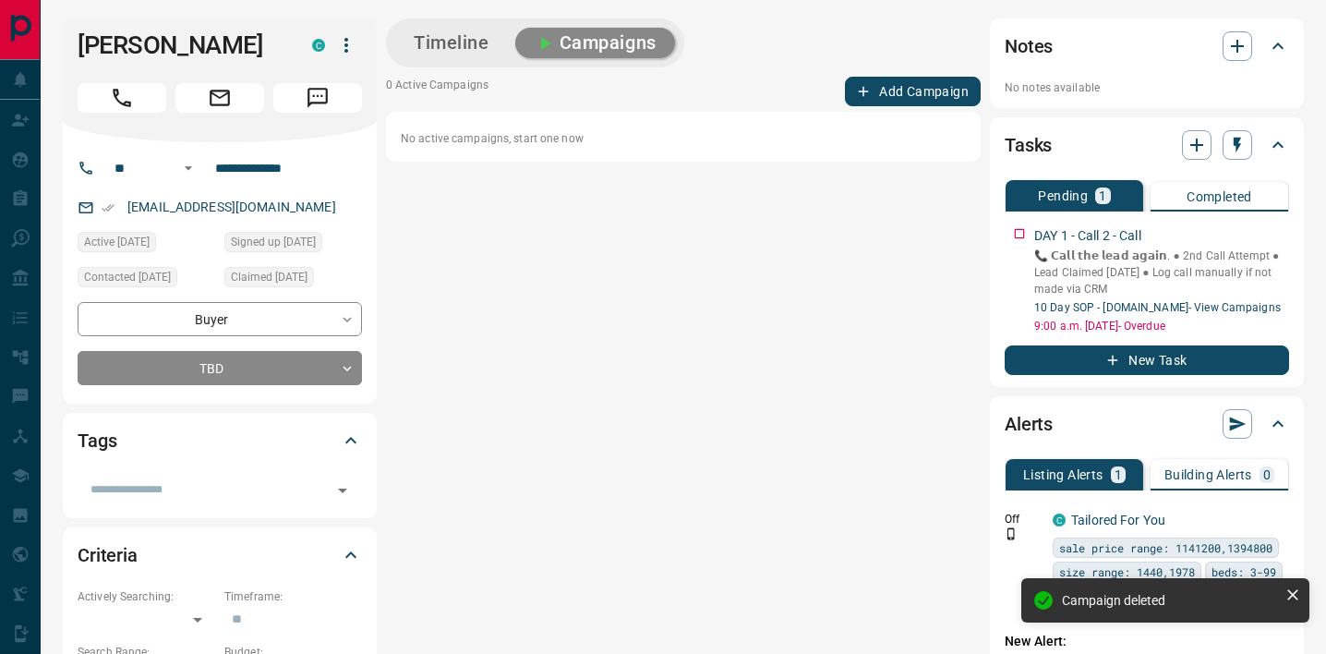 The image size is (1326, 654). I want to click on p: Actively Searching:, so click(146, 597).